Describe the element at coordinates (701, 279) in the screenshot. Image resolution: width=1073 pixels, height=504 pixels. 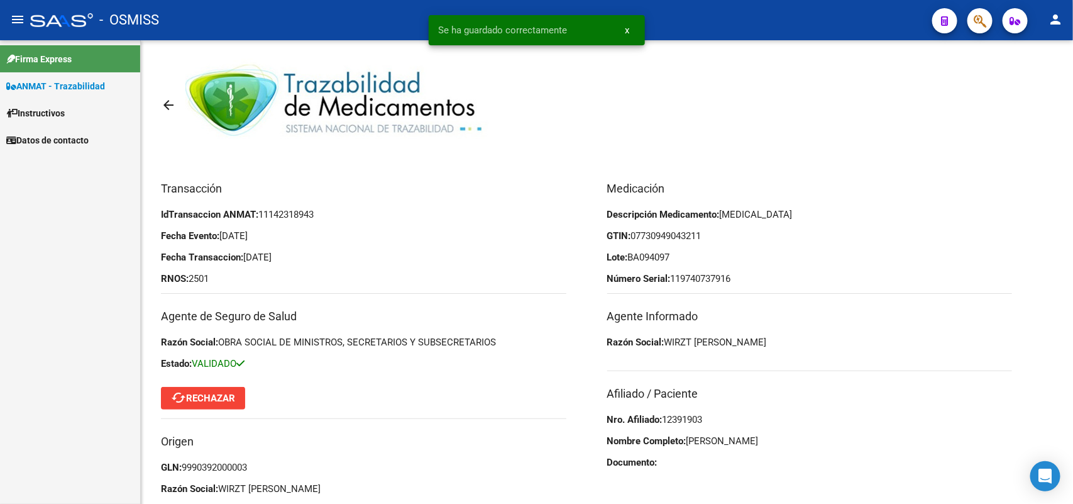
I see `span: 119740737916` at that location.